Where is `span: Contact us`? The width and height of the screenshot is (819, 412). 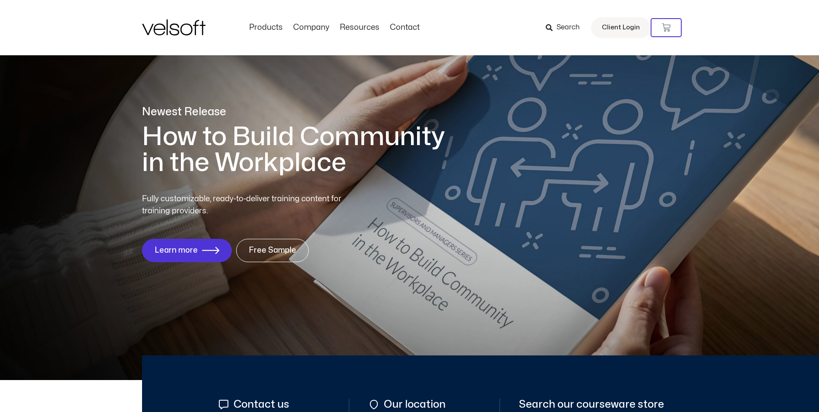 span: Contact us is located at coordinates (260, 404).